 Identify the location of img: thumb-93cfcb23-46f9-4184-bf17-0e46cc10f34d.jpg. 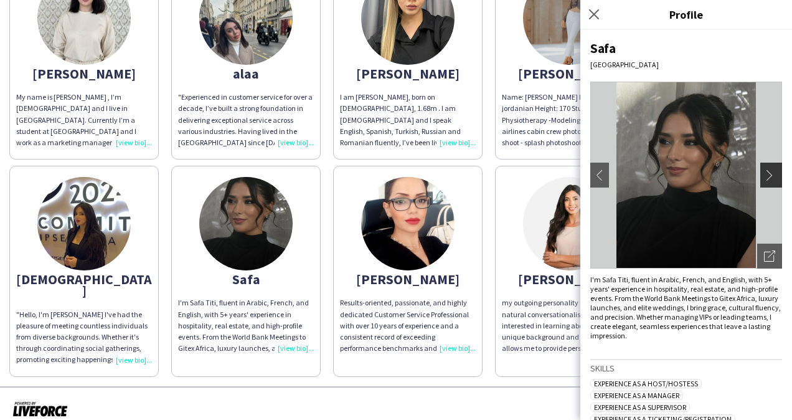
(408, 224).